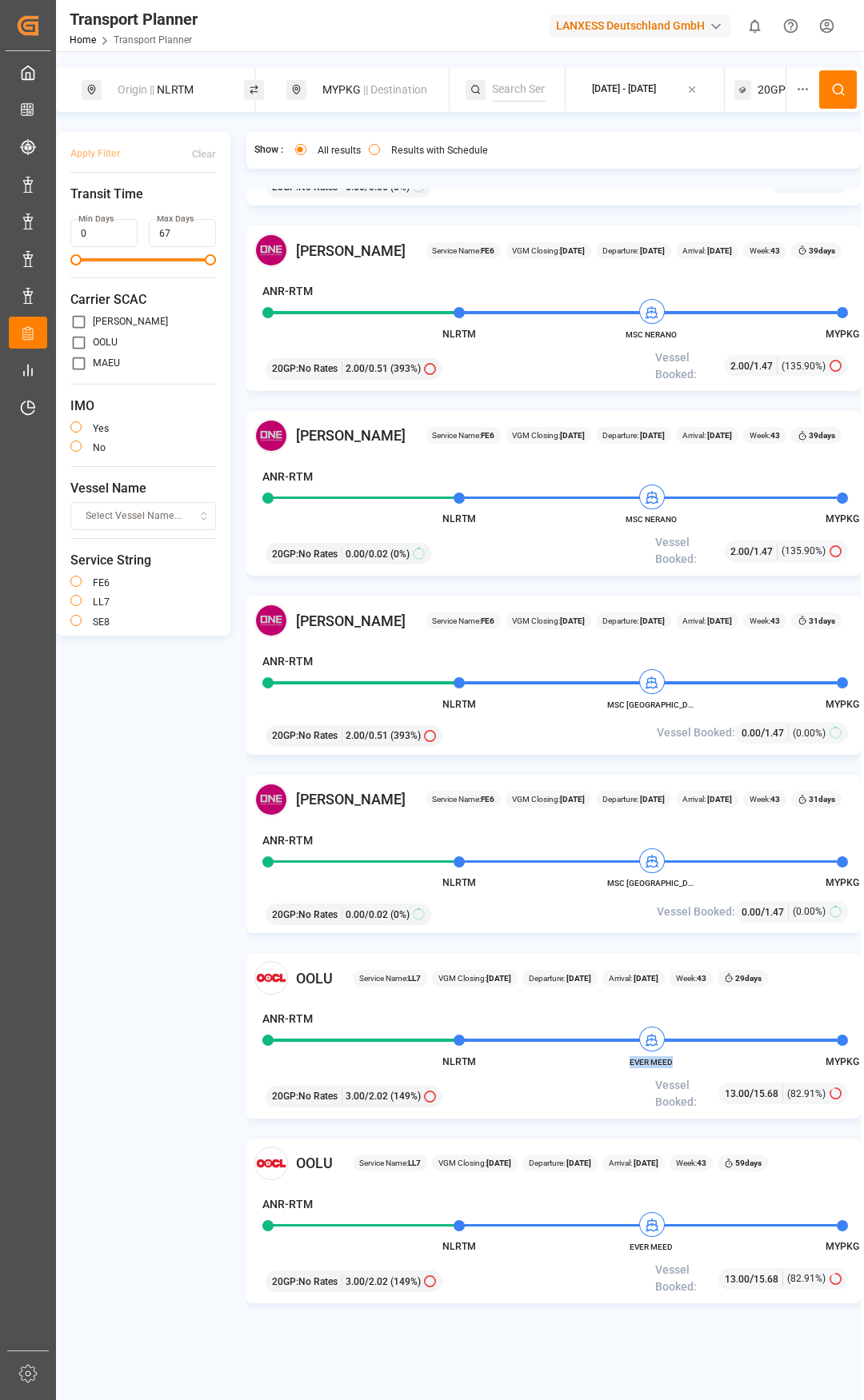 This screenshot has width=864, height=1400. Describe the element at coordinates (406, 369) in the screenshot. I see `span: (393%)` at that location.